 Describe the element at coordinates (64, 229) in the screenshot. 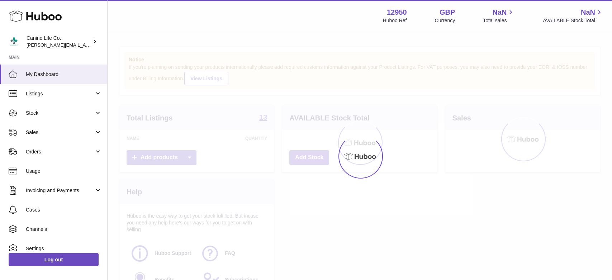

I see `span: Channels` at that location.